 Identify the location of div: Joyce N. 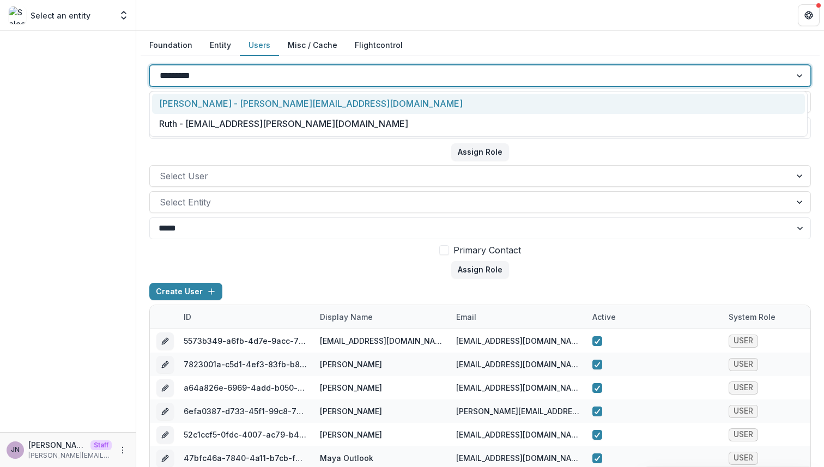
(15, 450).